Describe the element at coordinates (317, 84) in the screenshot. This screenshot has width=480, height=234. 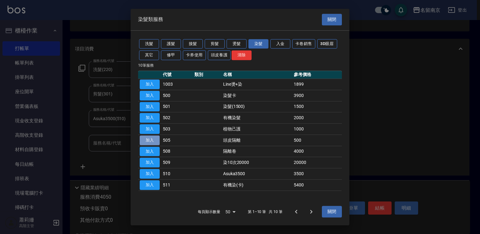
I see `td: 1899` at that location.